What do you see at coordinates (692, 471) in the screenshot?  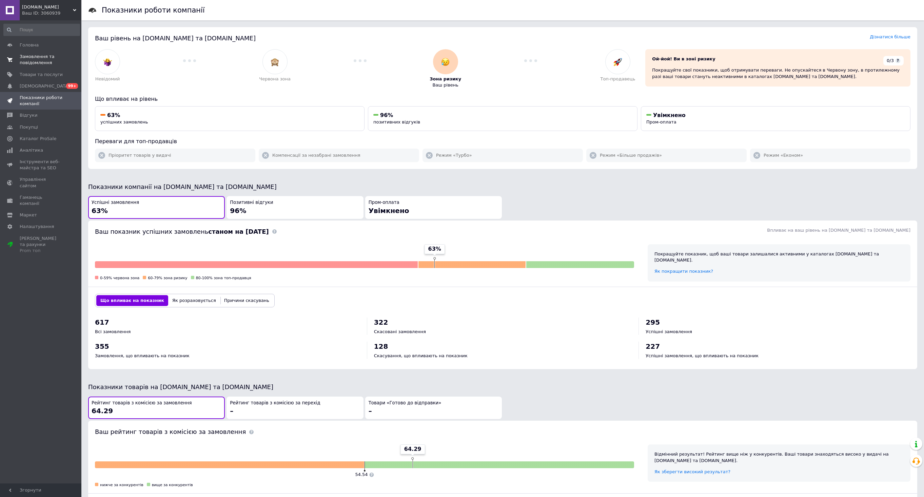 I see `span: Як зберегти високий результат?` at bounding box center [692, 471].